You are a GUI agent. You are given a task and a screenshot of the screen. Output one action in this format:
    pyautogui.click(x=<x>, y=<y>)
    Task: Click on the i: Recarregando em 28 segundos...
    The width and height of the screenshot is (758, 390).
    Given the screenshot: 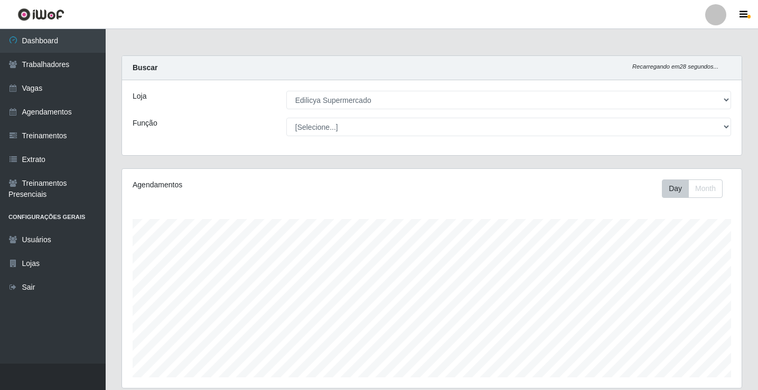 What is the action you would take?
    pyautogui.click(x=675, y=67)
    